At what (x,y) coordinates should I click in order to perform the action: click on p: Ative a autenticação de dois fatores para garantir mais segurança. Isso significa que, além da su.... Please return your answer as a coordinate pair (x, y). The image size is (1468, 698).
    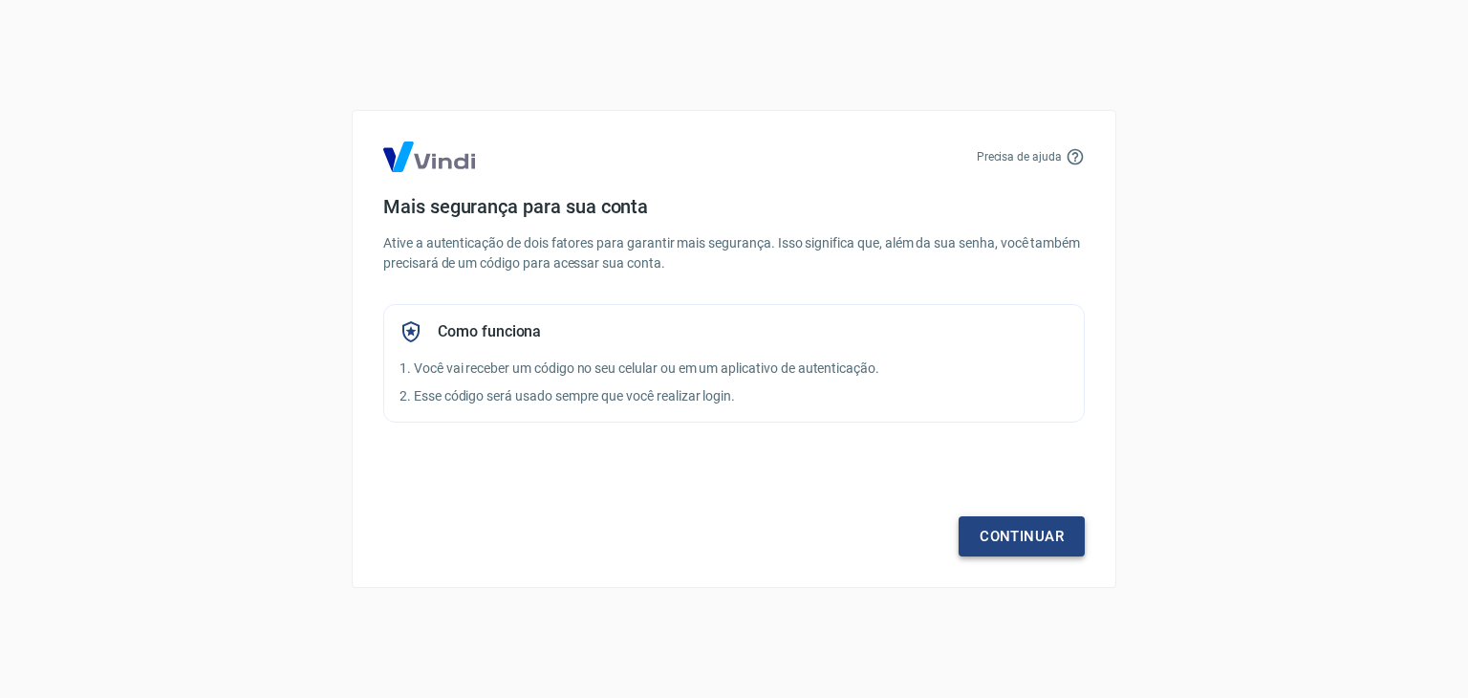
    Looking at the image, I should click on (734, 253).